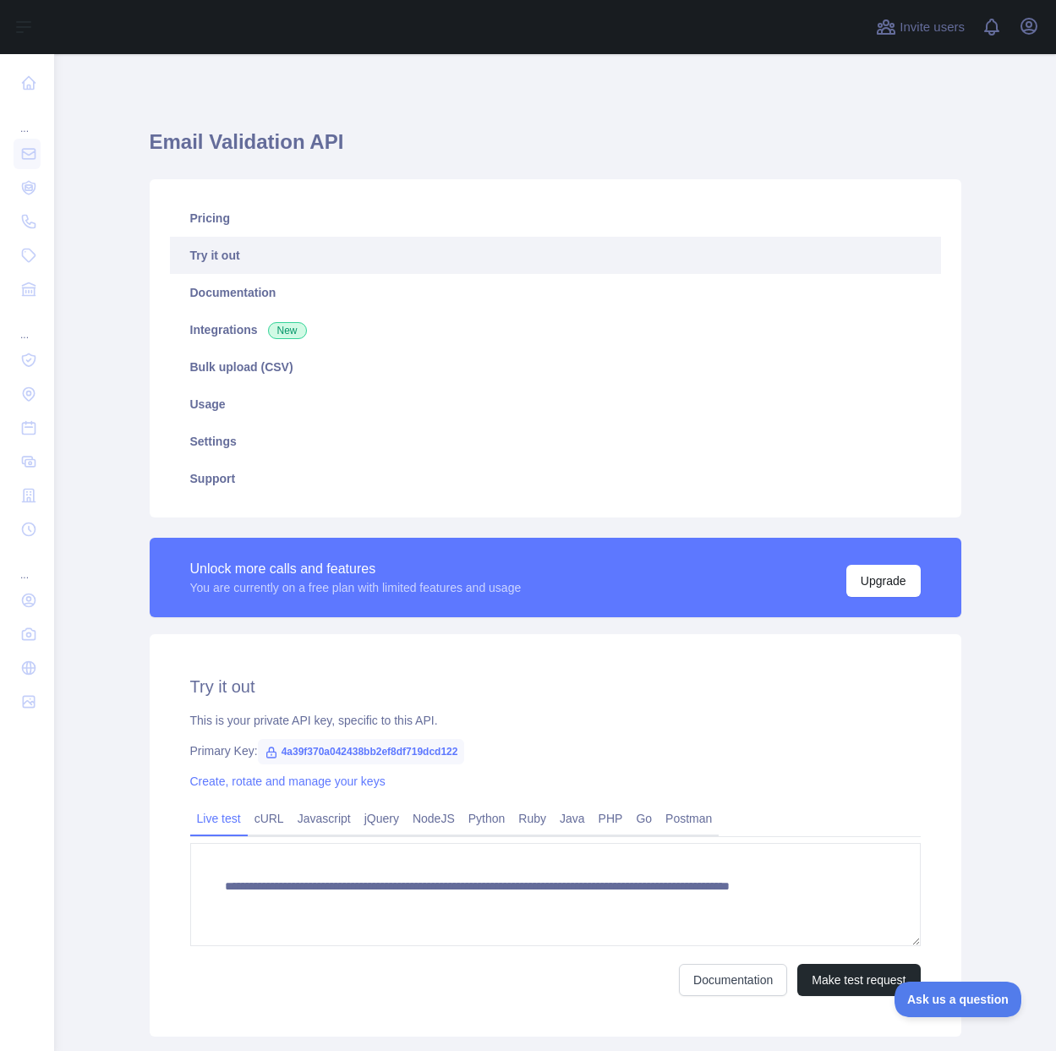  Describe the element at coordinates (644, 819) in the screenshot. I see `a: Go` at that location.